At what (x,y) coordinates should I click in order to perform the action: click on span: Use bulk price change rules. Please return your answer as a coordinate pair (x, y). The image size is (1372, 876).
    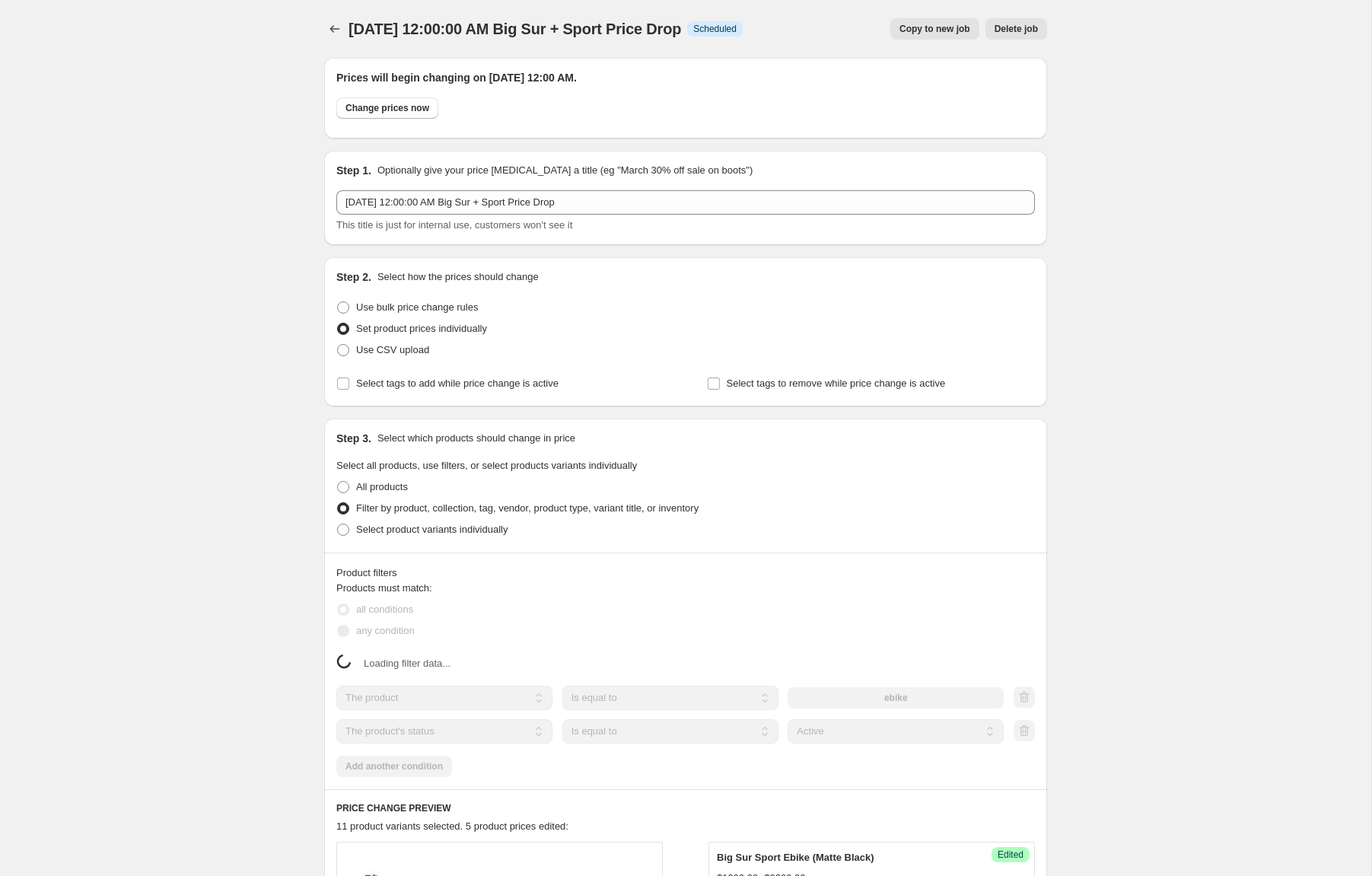
    Looking at the image, I should click on (417, 306).